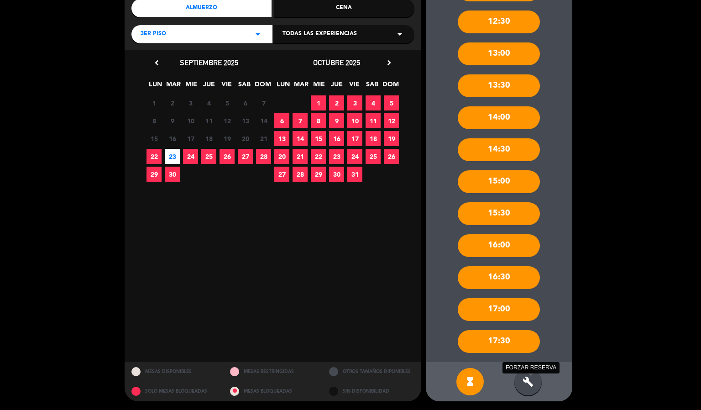 This screenshot has width=701, height=410. I want to click on div: 13:00, so click(499, 54).